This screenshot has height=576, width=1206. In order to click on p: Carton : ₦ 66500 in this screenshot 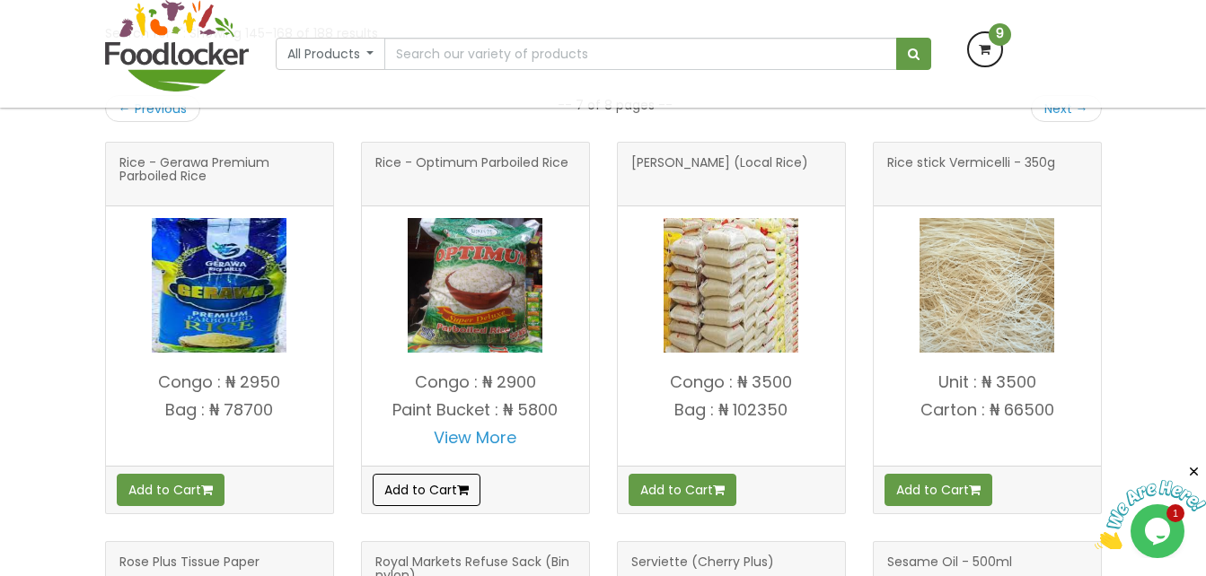, I will do `click(987, 410)`.